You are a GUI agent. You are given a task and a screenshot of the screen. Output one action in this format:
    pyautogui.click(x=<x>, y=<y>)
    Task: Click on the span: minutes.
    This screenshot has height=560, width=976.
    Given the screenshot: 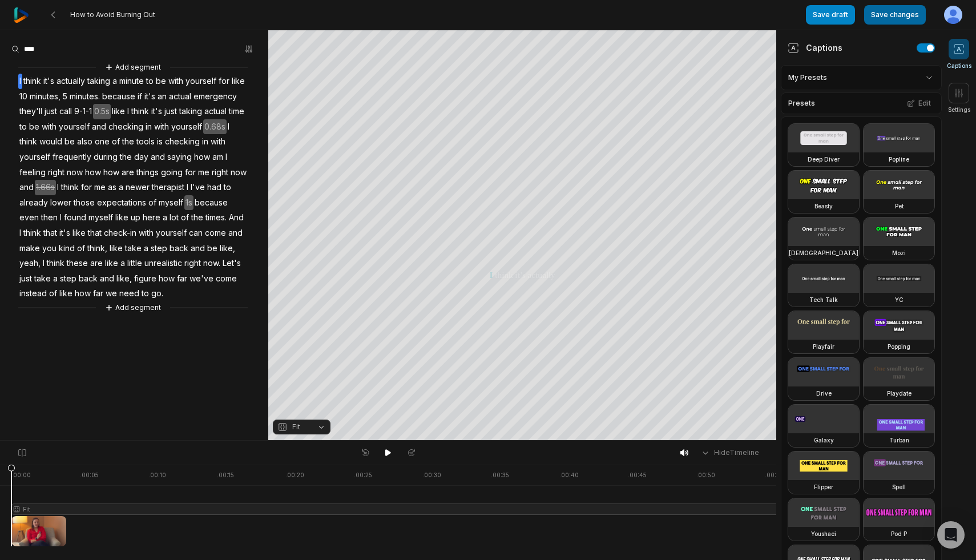 What is the action you would take?
    pyautogui.click(x=84, y=96)
    